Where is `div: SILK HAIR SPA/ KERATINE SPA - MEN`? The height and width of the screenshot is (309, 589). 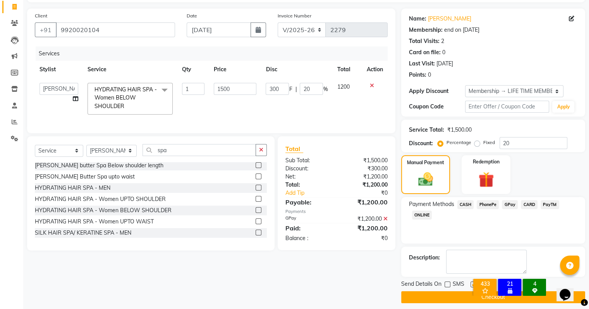 div: SILK HAIR SPA/ KERATINE SPA - MEN is located at coordinates (83, 233).